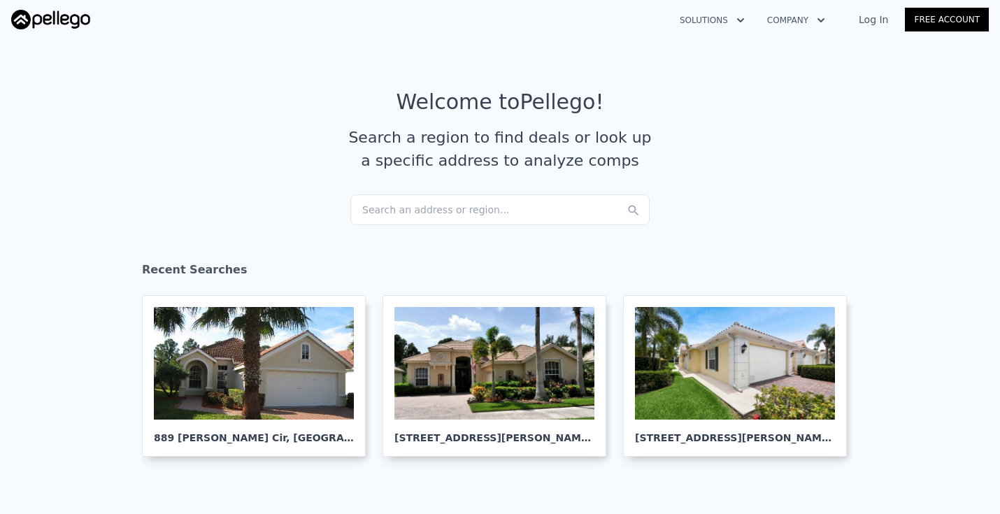 Image resolution: width=1000 pixels, height=514 pixels. I want to click on div: Search an address or region..., so click(500, 210).